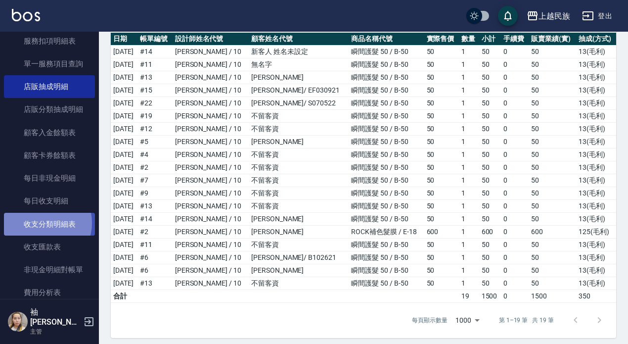  I want to click on a: 收支匯款表, so click(49, 247).